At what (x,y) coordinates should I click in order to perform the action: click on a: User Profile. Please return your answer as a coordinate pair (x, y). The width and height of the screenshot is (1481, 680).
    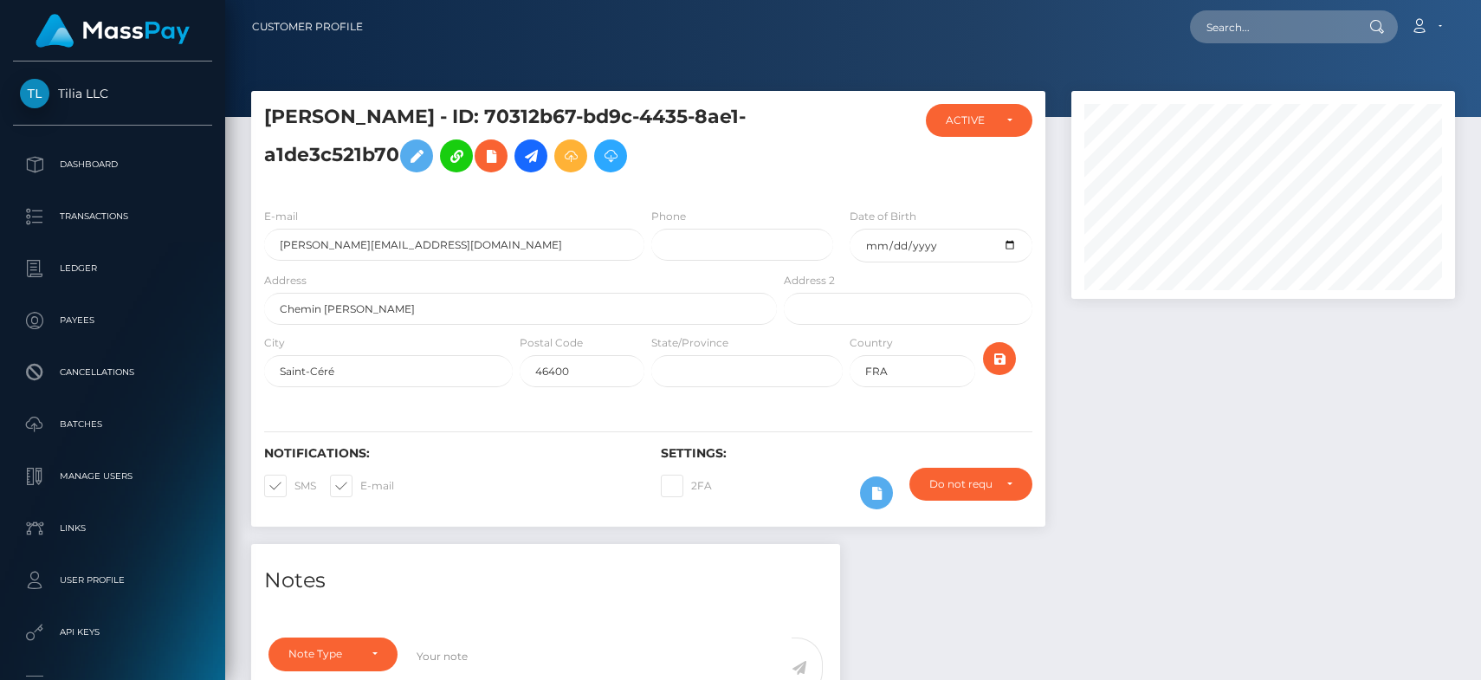
    Looking at the image, I should click on (113, 580).